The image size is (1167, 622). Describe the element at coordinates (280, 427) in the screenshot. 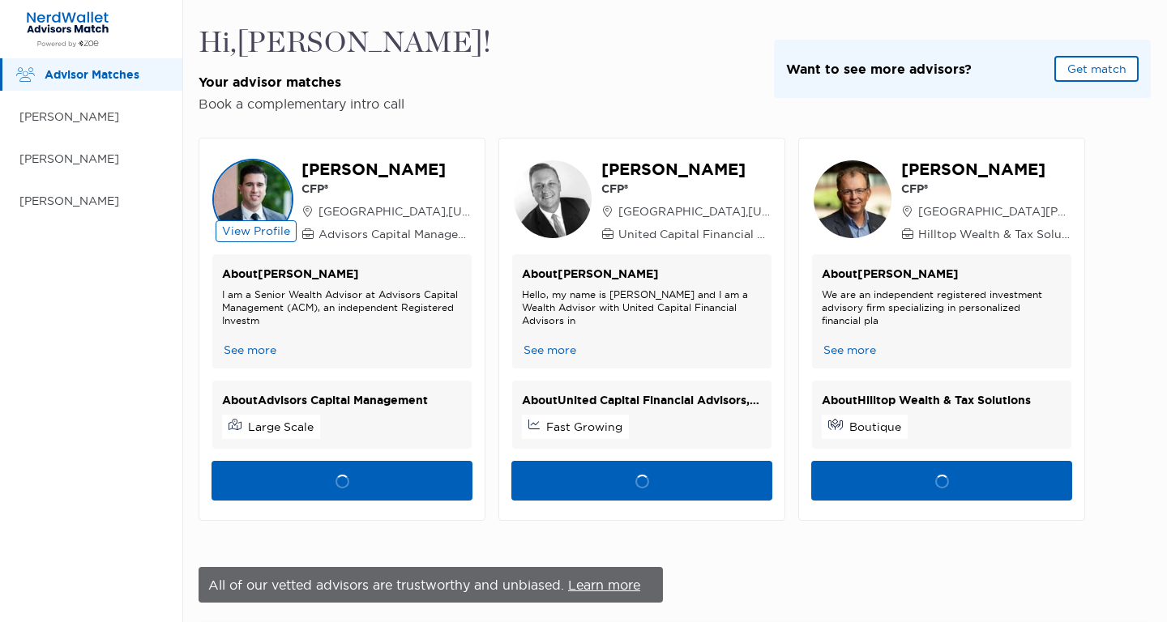

I see `p: Large Scale` at that location.